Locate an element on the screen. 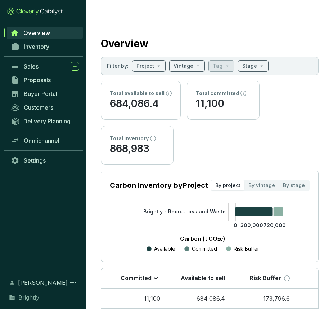  p: 684,086.4 is located at coordinates (141, 104).